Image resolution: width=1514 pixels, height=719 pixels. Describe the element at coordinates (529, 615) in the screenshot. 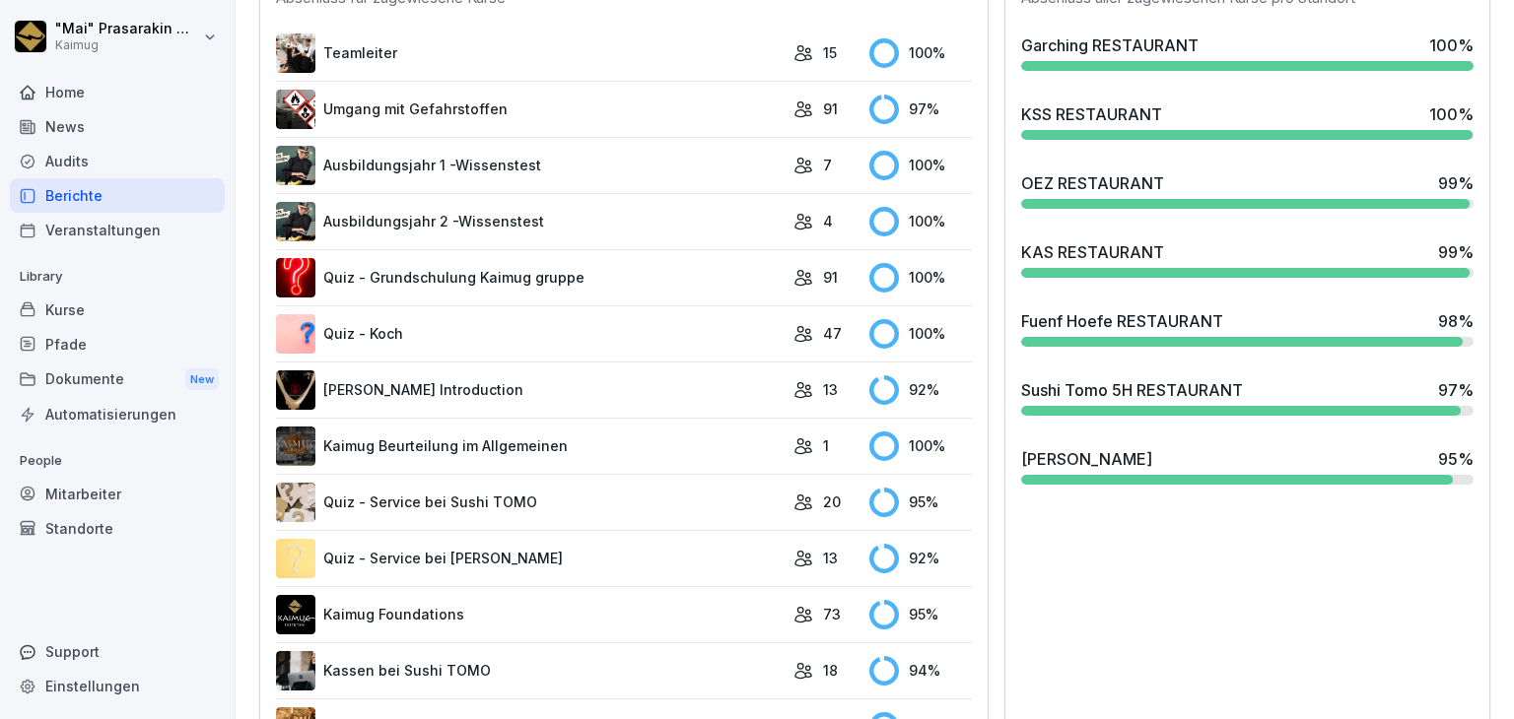

I see `a: Kaimug Foundations` at that location.